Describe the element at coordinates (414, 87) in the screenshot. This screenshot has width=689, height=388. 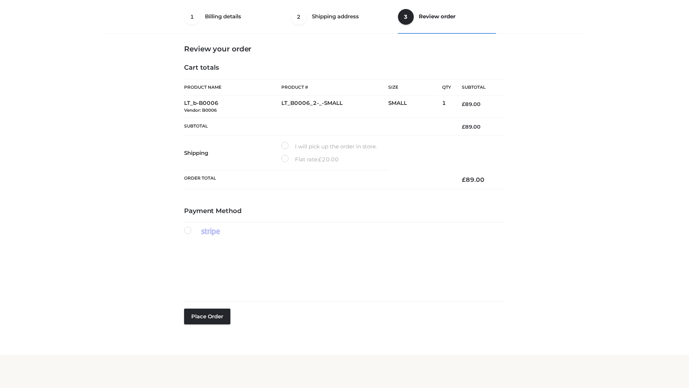
I see `th: Size` at that location.